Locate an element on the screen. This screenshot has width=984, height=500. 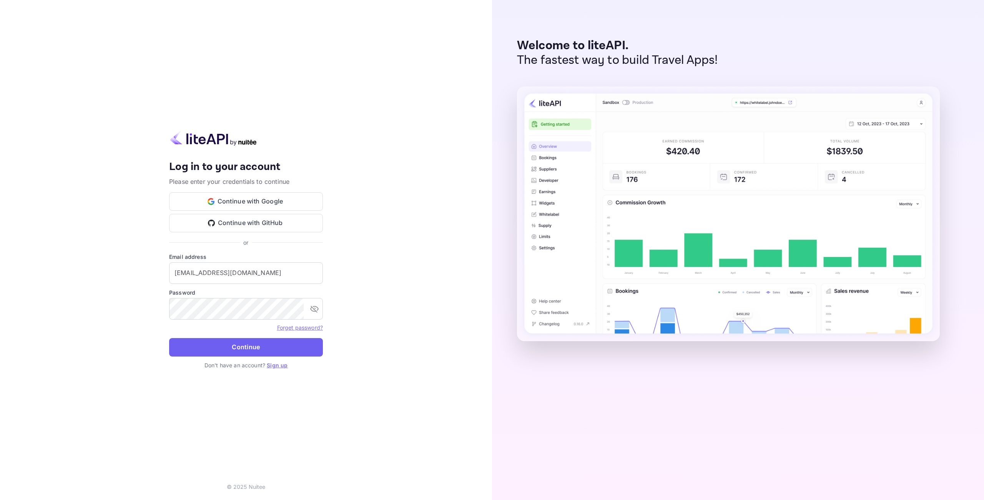
p: Don't have an account? is located at coordinates (246, 365).